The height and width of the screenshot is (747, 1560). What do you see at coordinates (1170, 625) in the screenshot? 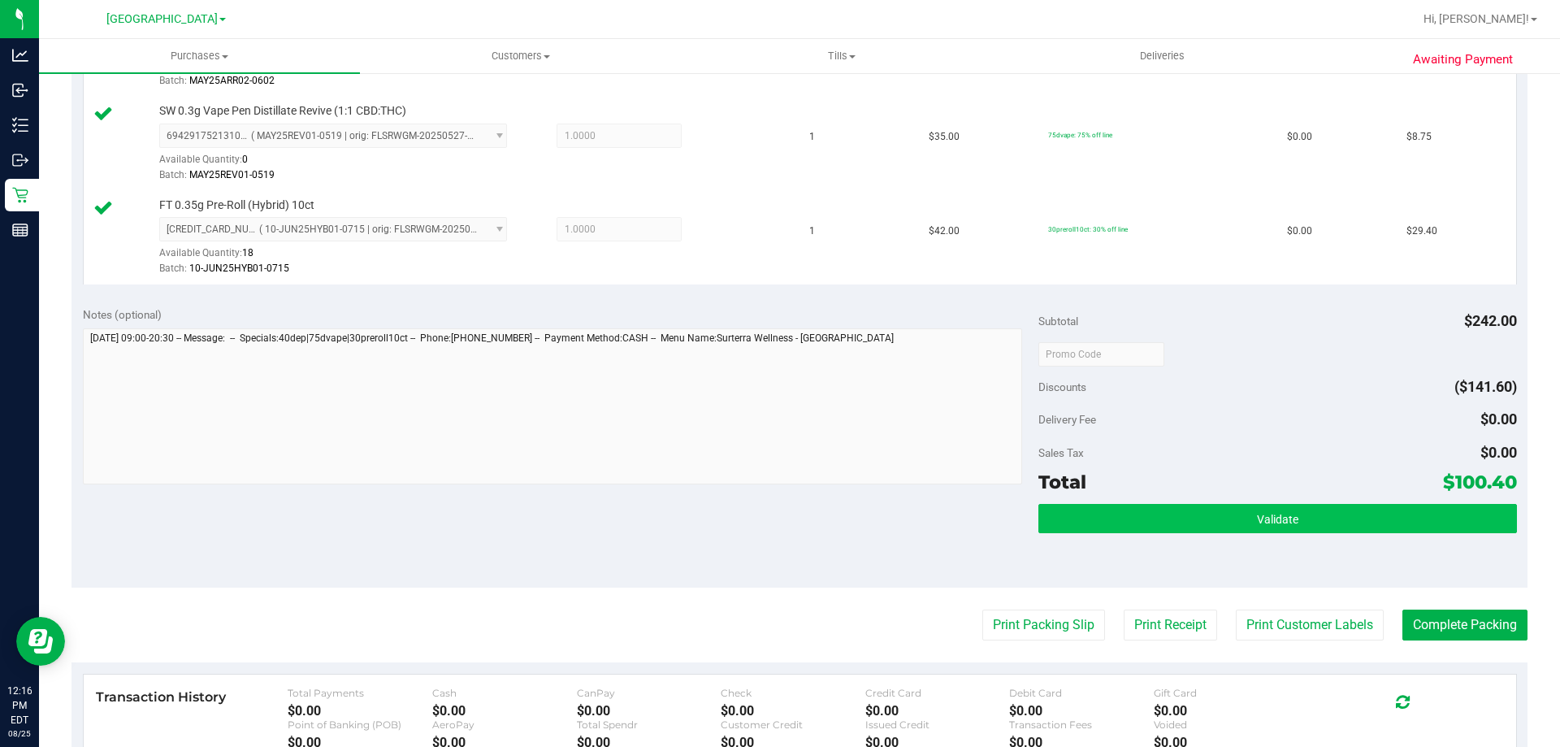
I see `button: Print Receipt` at bounding box center [1170, 625].